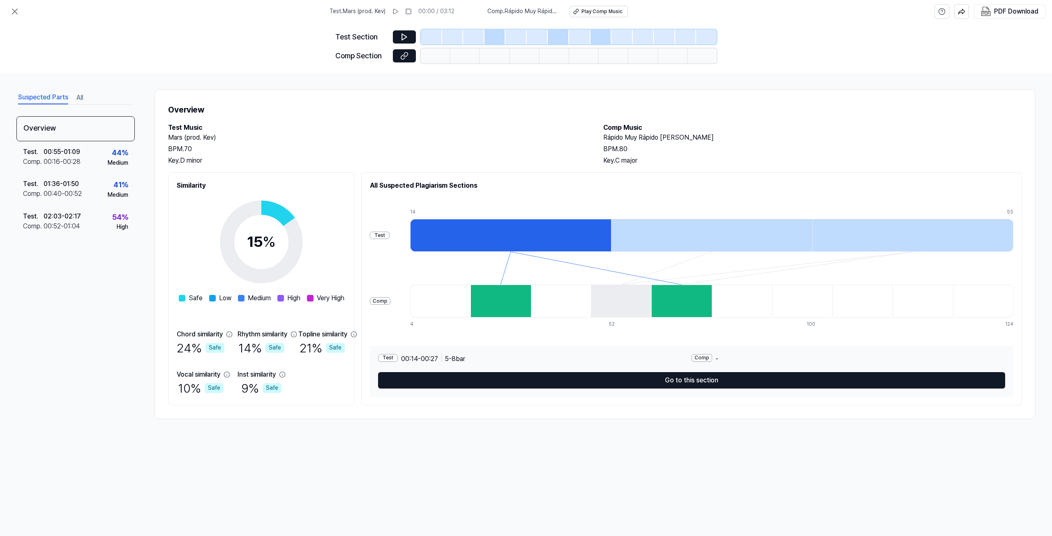 This screenshot has height=536, width=1052. Describe the element at coordinates (62, 162) in the screenshot. I see `div: 00:16 - 00:28` at that location.